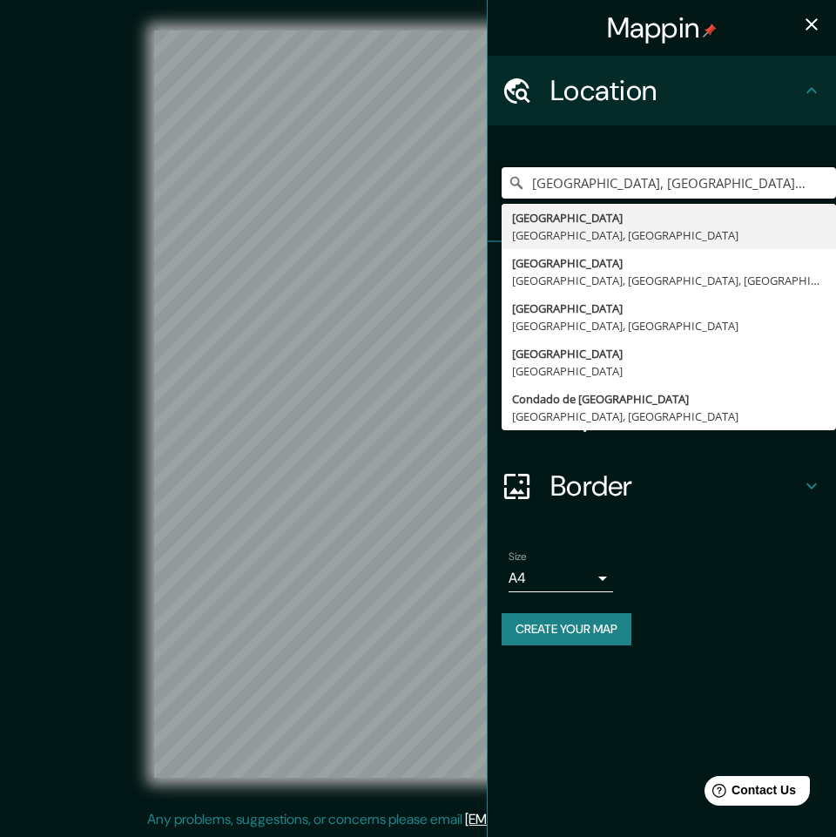 Image resolution: width=836 pixels, height=837 pixels. Describe the element at coordinates (517, 556) in the screenshot. I see `label: Size` at that location.